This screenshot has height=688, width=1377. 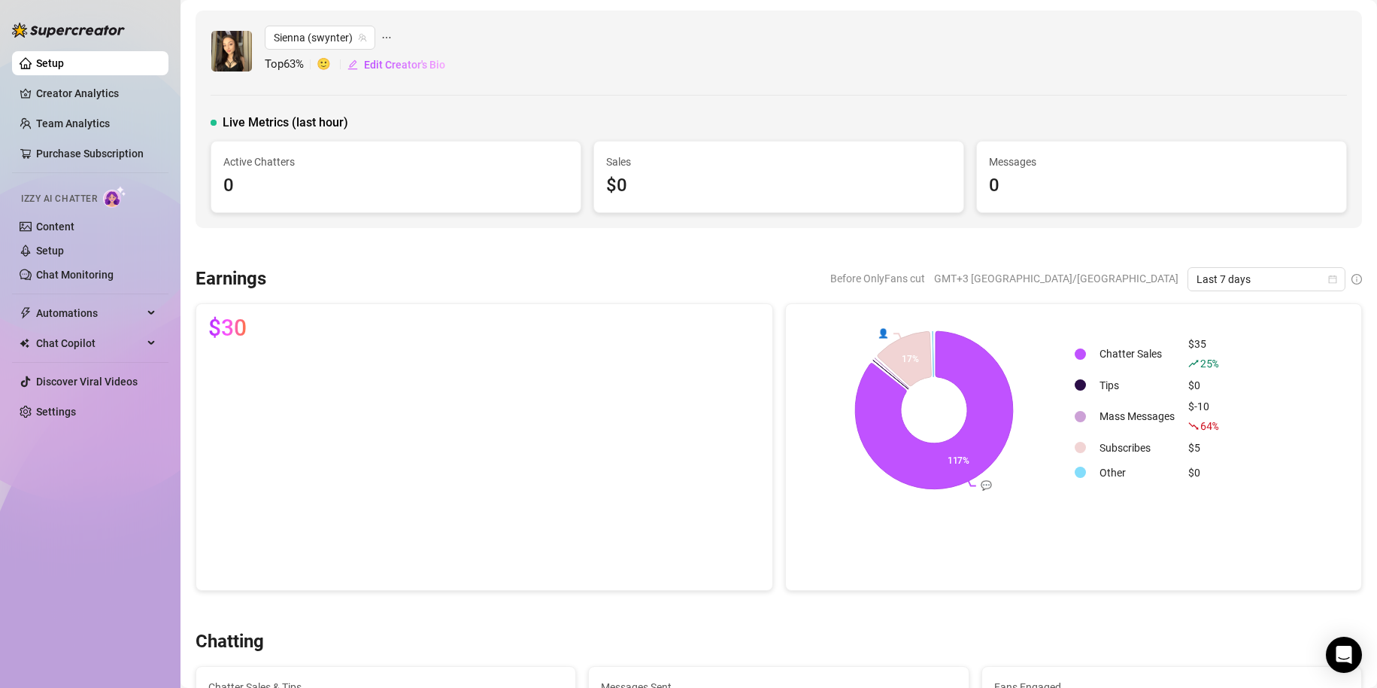 What do you see at coordinates (1357, 279) in the screenshot?
I see `span: info-circle` at bounding box center [1357, 279].